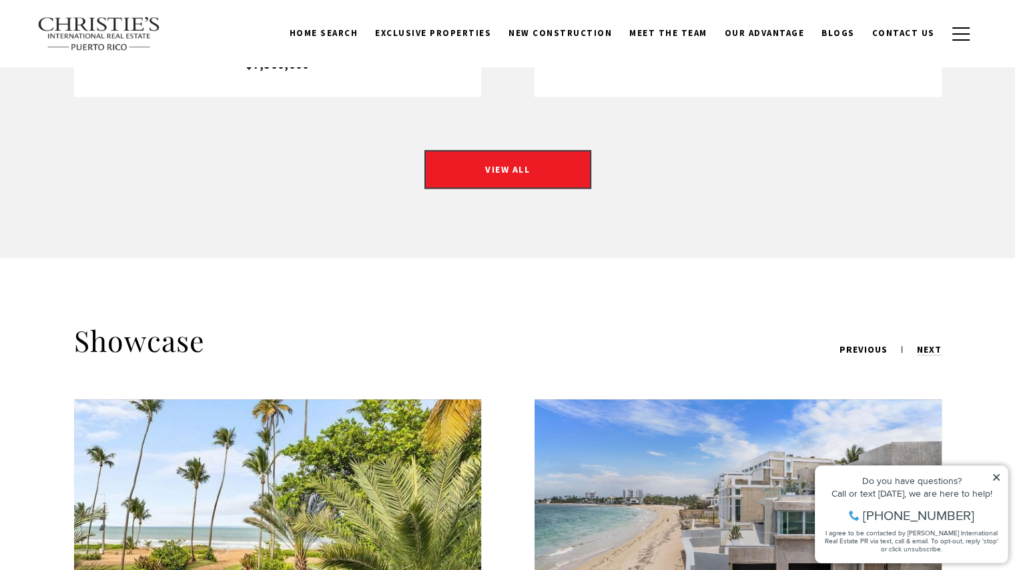 The height and width of the screenshot is (570, 1015). What do you see at coordinates (929, 350) in the screenshot?
I see `span: next` at bounding box center [929, 350].